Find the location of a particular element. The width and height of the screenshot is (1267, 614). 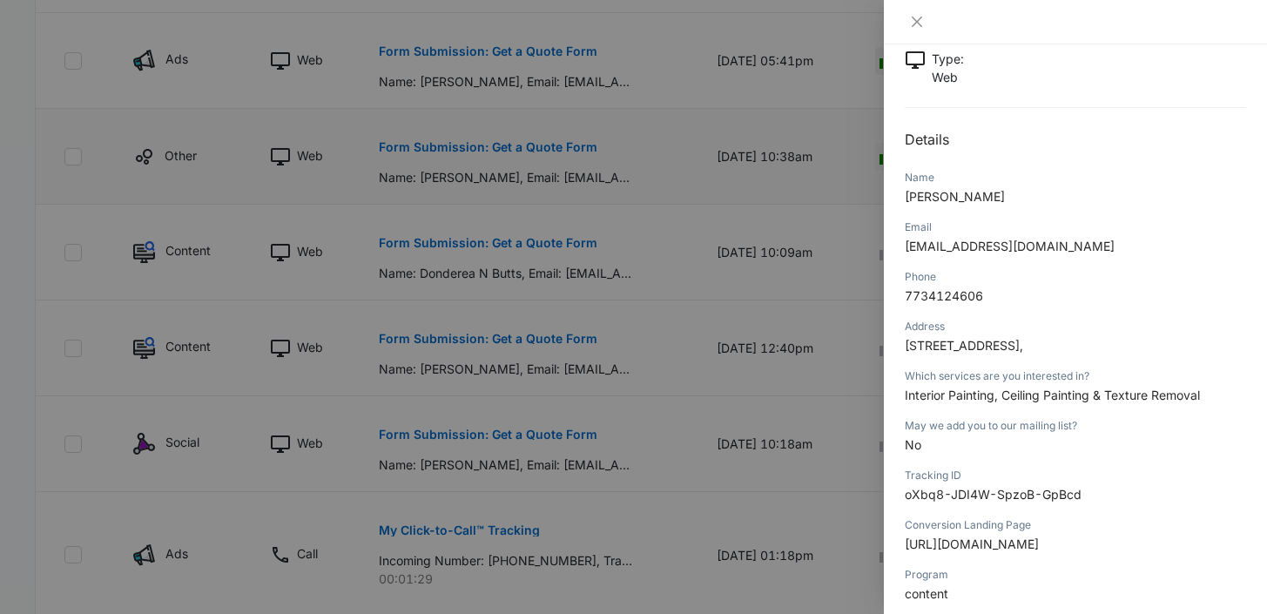

h2: Details is located at coordinates (1075, 139).